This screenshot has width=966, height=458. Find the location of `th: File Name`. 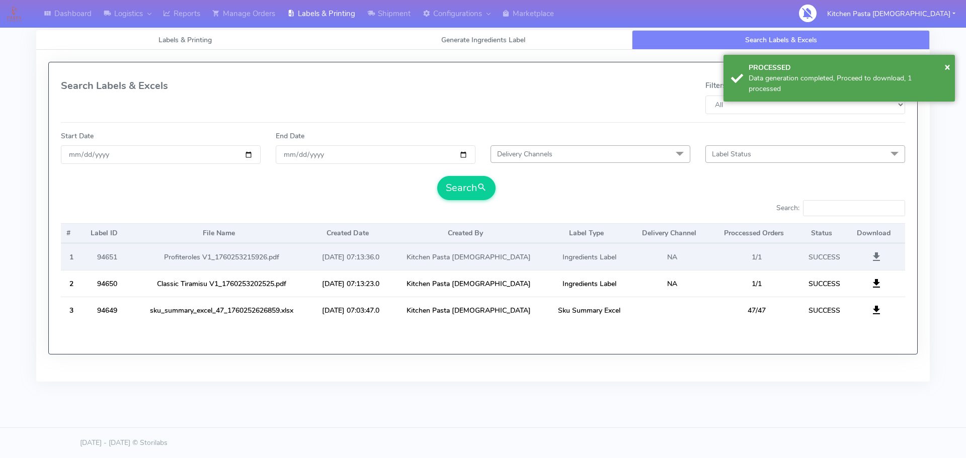

th: File Name is located at coordinates (222, 233).